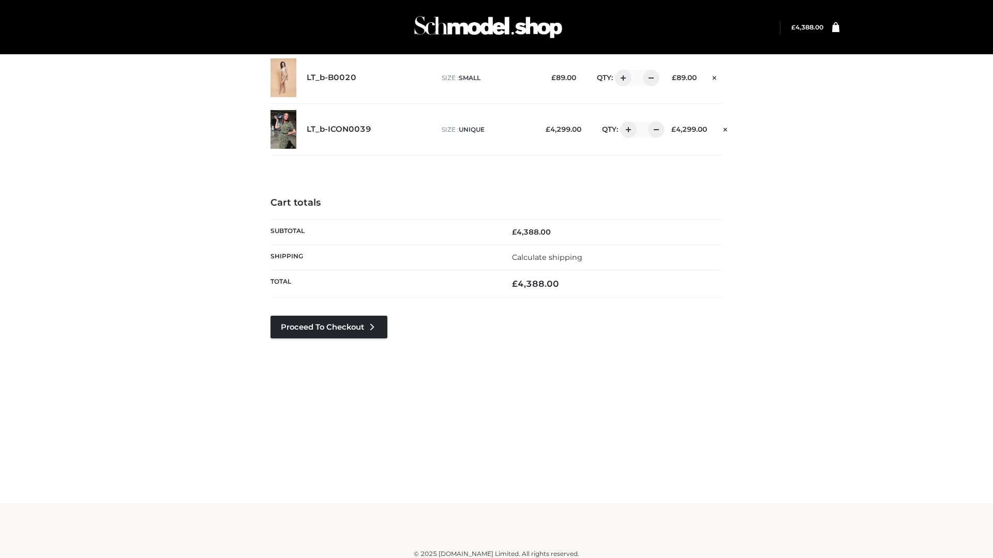 This screenshot has height=558, width=993. What do you see at coordinates (472, 129) in the screenshot?
I see `span: UNIQUE` at bounding box center [472, 129].